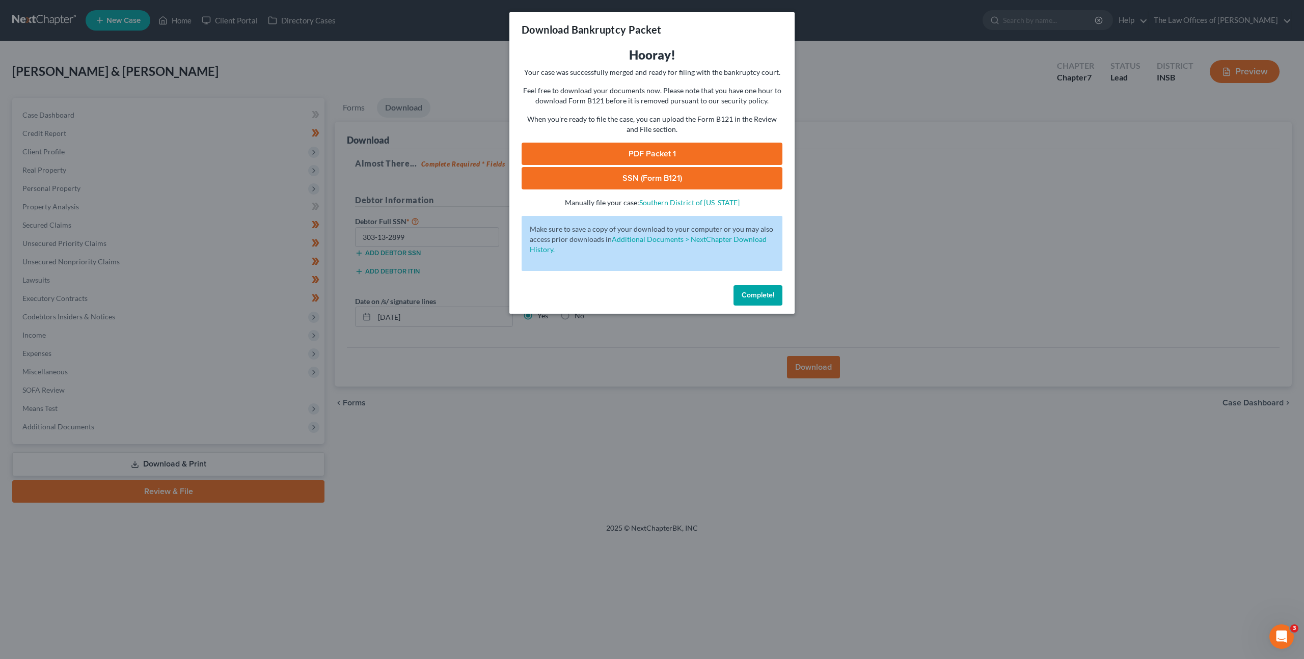 This screenshot has height=659, width=1304. Describe the element at coordinates (652, 203) in the screenshot. I see `p: Manually file your case:` at that location.